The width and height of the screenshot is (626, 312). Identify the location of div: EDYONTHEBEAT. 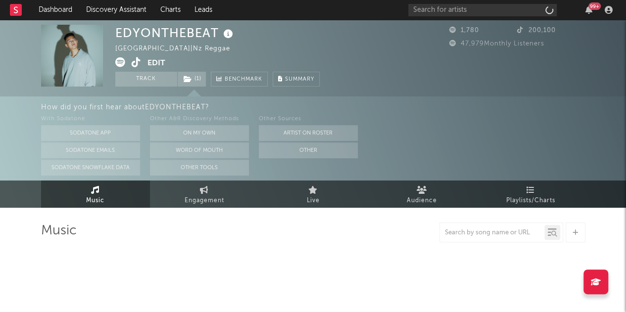
(175, 33).